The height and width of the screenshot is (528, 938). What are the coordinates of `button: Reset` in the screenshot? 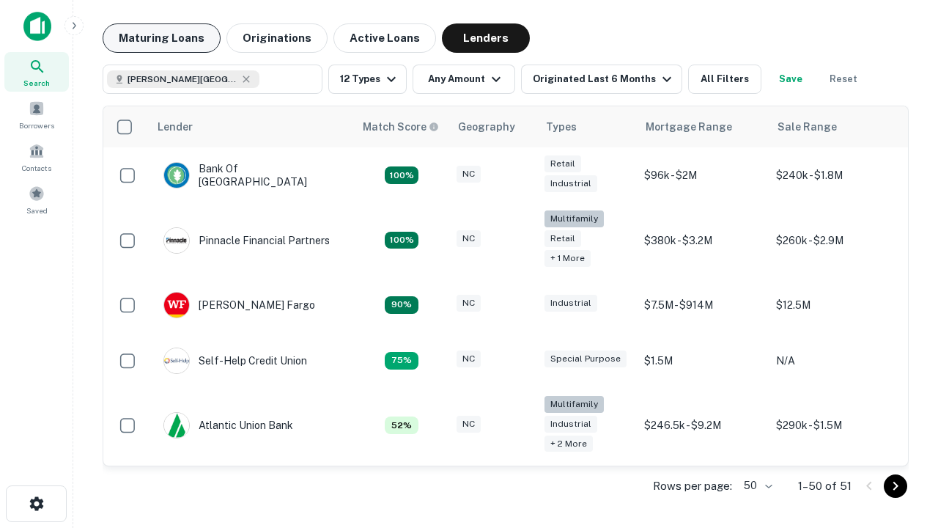 It's located at (843, 79).